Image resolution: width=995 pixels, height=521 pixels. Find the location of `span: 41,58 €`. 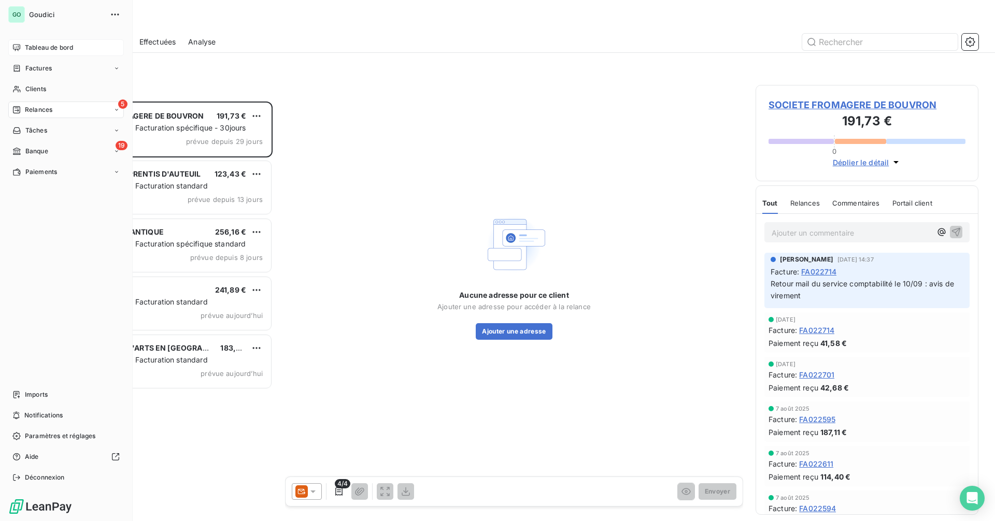

span: 41,58 € is located at coordinates (833, 343).